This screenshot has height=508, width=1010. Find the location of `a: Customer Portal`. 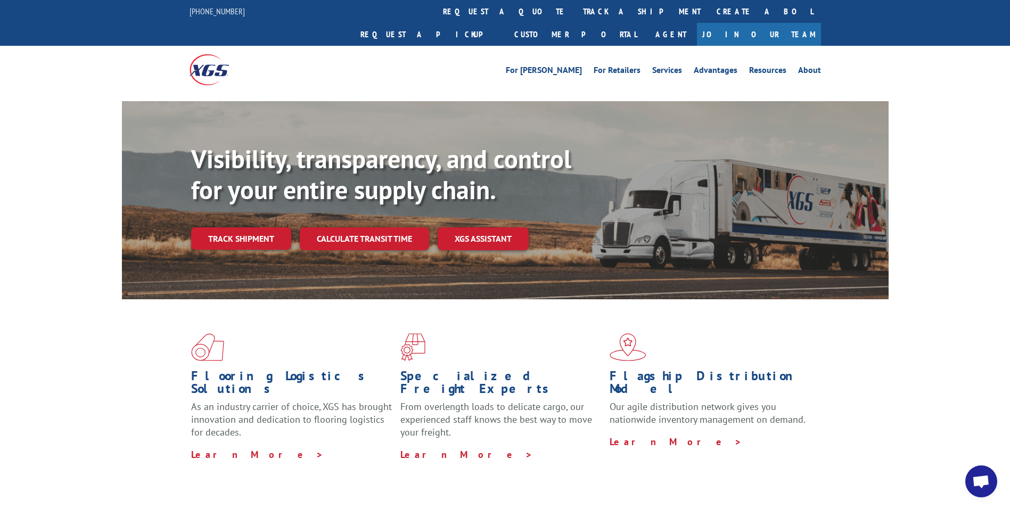

a: Customer Portal is located at coordinates (576, 34).